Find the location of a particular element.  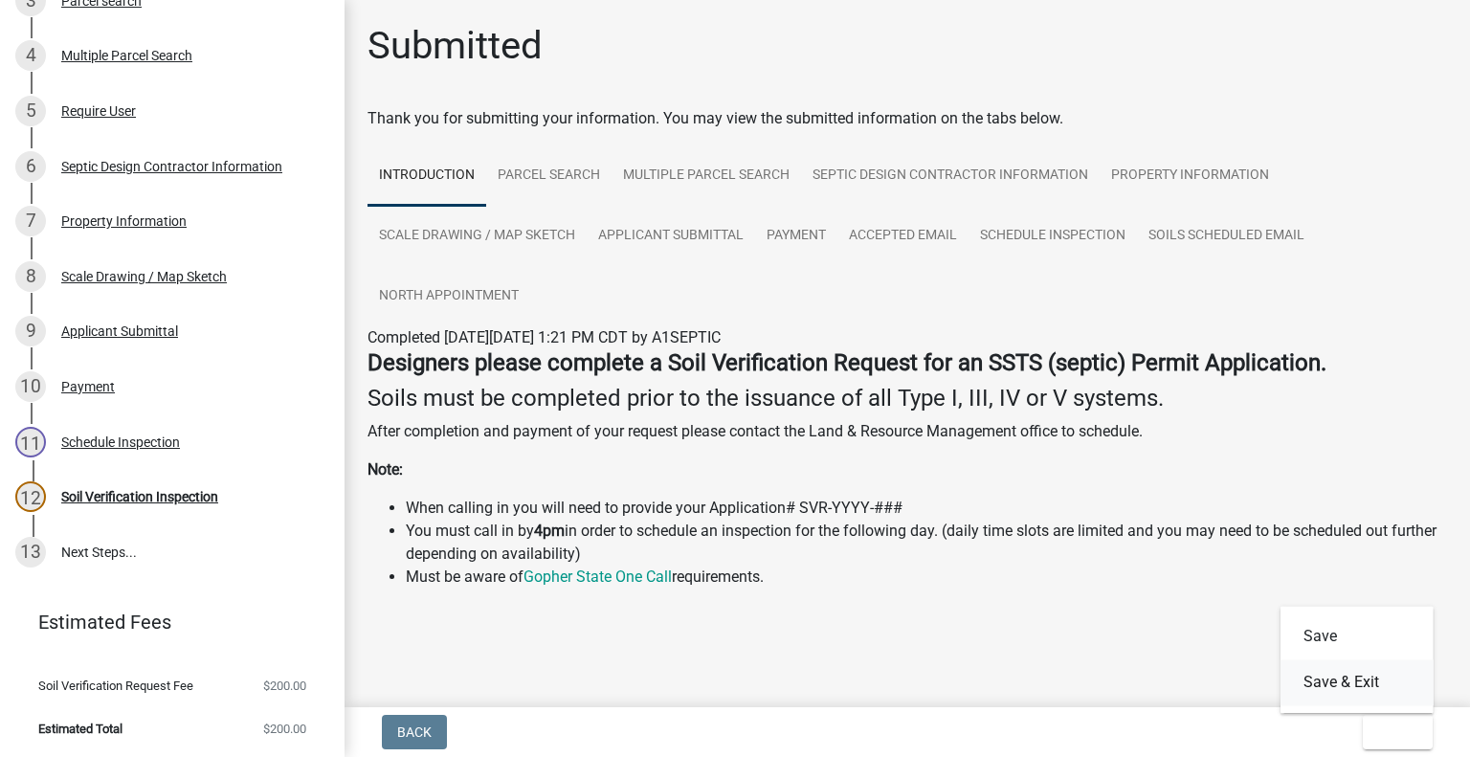

div: Multiple Parcel Search is located at coordinates (126, 56).